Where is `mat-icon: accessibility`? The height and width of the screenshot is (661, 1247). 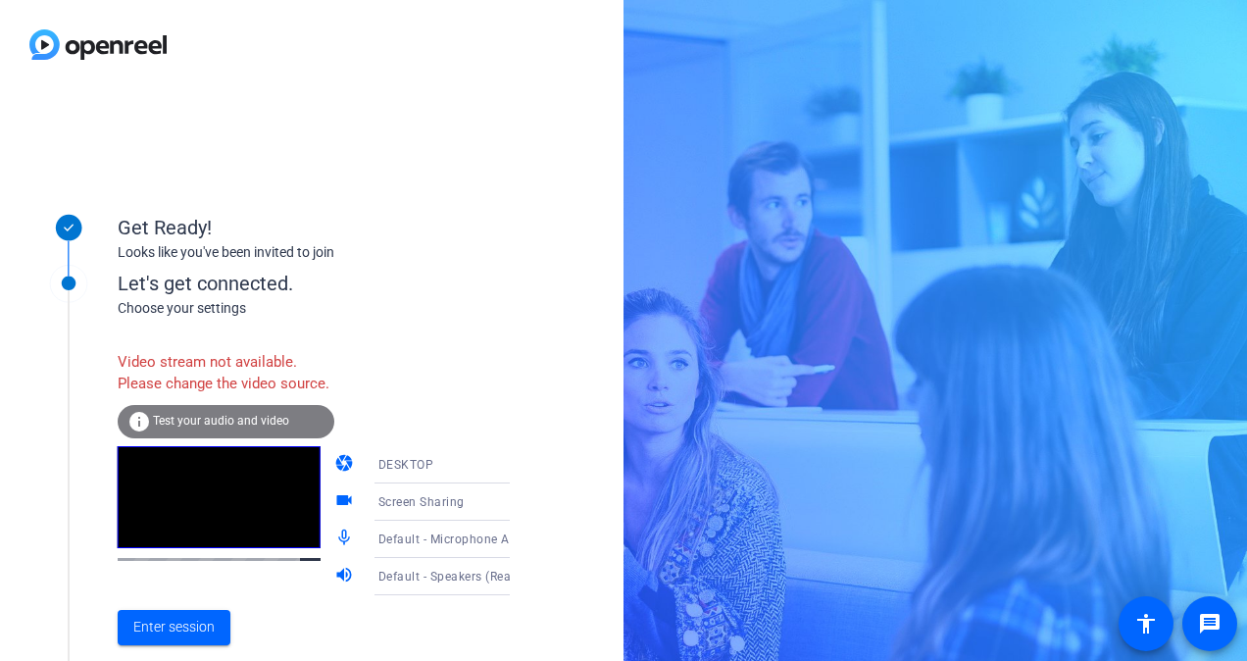
mat-icon: accessibility is located at coordinates (1146, 624).